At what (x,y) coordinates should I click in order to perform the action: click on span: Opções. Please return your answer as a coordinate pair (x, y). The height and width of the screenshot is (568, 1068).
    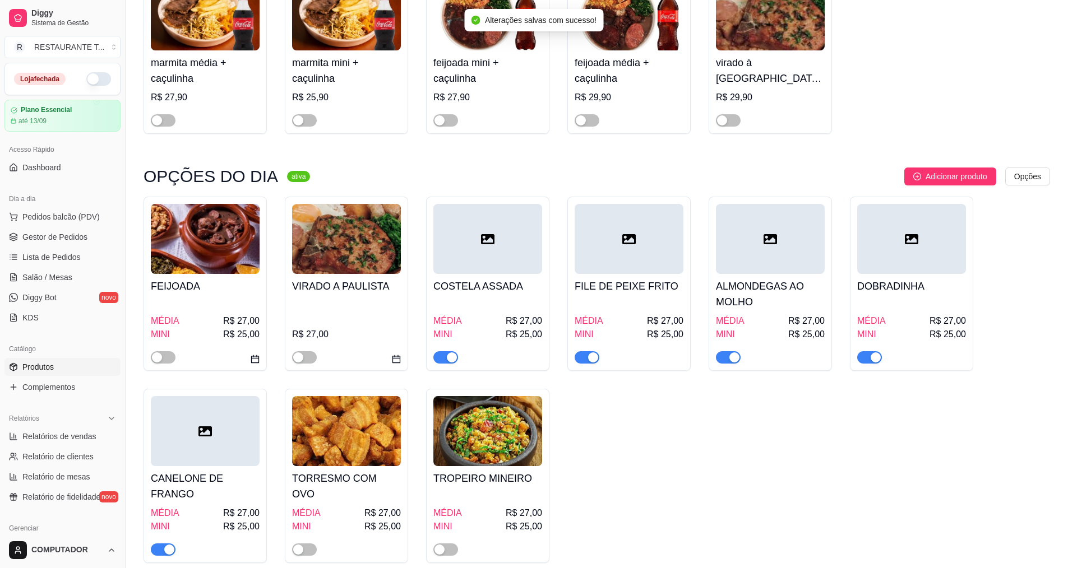
    Looking at the image, I should click on (1027, 177).